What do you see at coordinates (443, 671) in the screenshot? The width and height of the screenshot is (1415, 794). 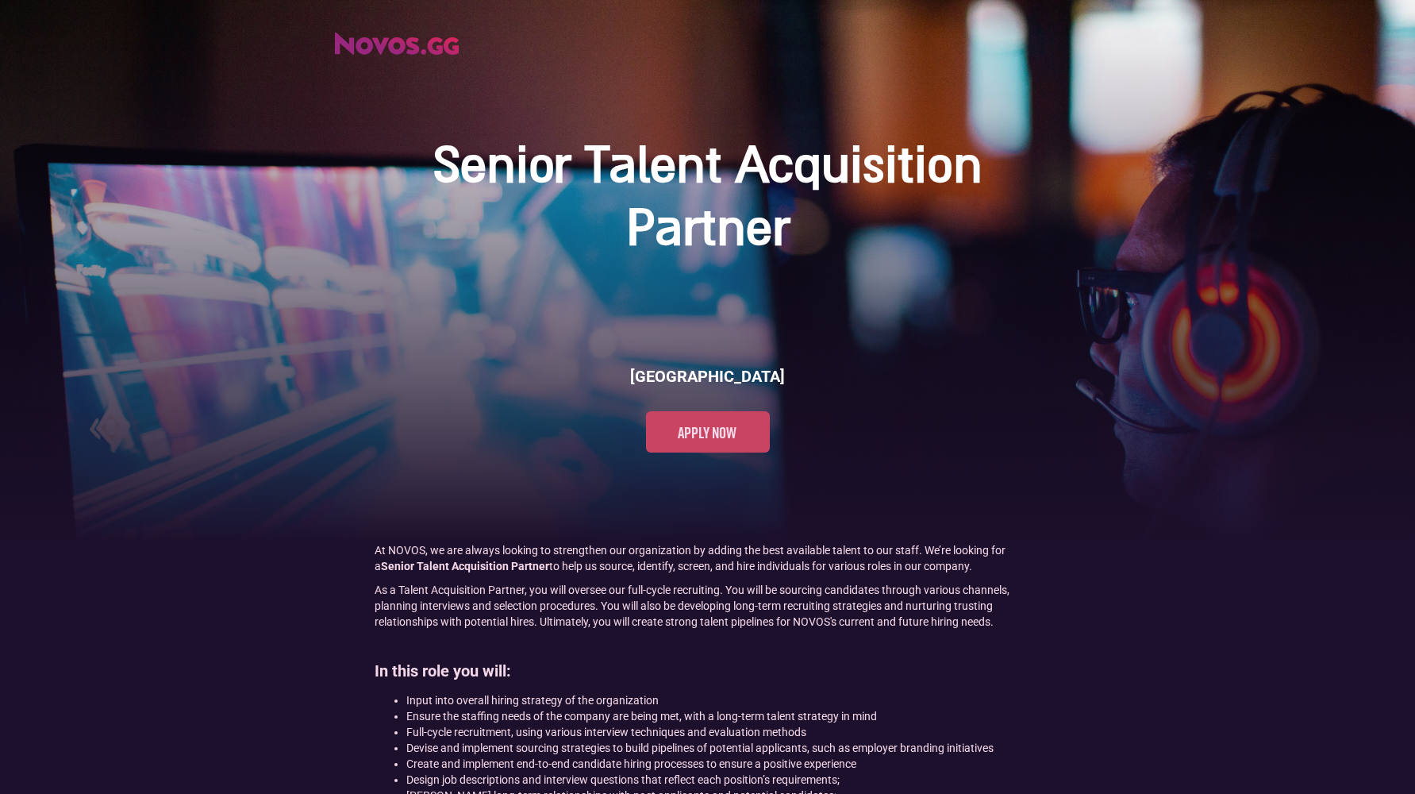 I see `strong: In this role you will:` at bounding box center [443, 671].